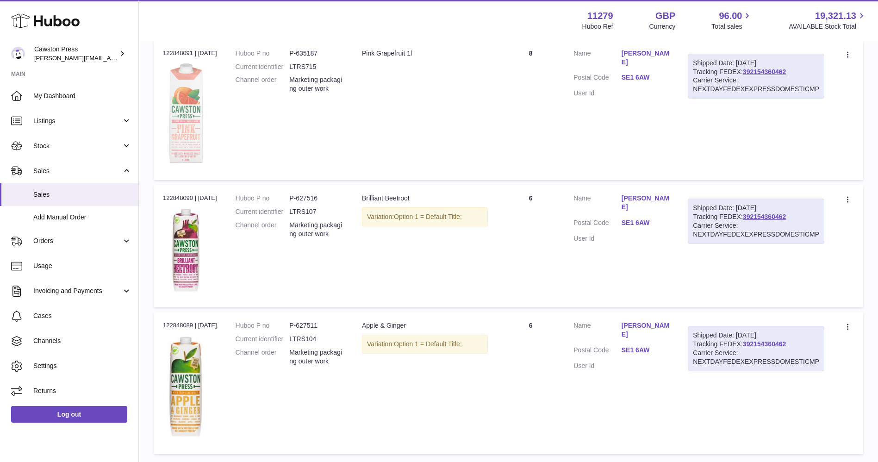  I want to click on img: thomas.carson@cawstonpress.com, so click(18, 54).